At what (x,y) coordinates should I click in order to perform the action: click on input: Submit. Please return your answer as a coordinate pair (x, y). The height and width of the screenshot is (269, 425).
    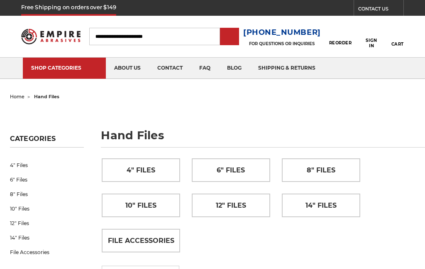
    Looking at the image, I should click on (230, 37).